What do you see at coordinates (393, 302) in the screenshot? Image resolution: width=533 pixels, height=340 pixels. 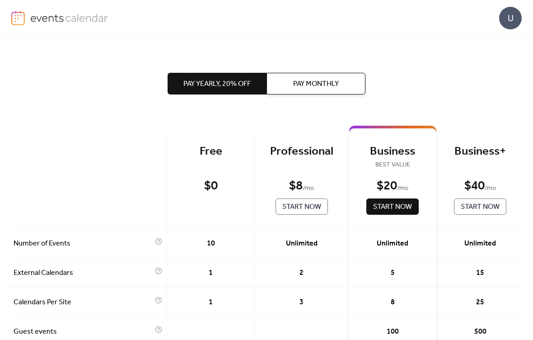 I see `span: 8` at bounding box center [393, 302].